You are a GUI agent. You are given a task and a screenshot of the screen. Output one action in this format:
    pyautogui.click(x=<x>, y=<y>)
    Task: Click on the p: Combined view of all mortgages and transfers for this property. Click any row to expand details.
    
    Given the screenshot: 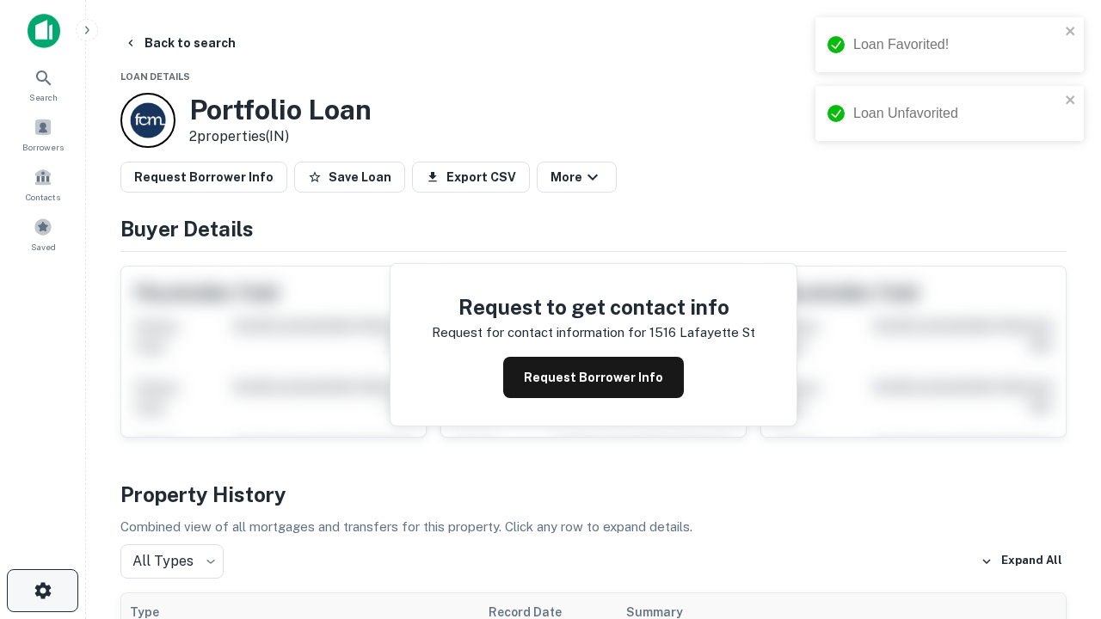 What is the action you would take?
    pyautogui.click(x=594, y=527)
    